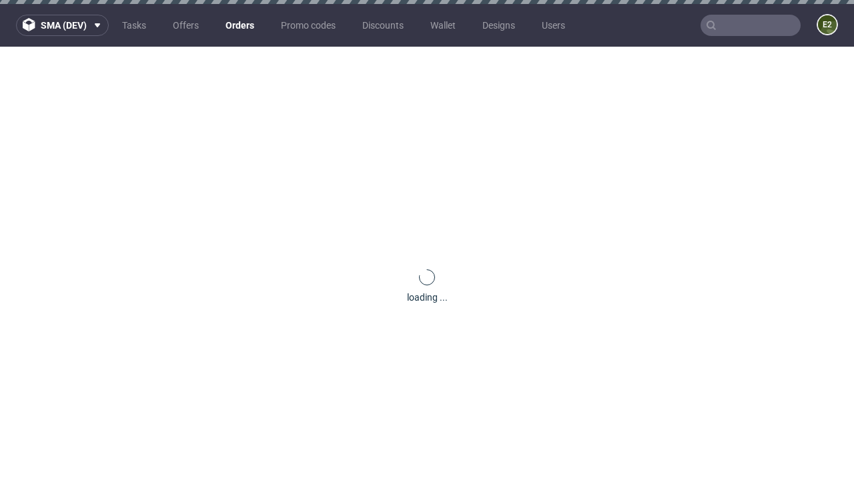 This screenshot has height=480, width=854. Describe the element at coordinates (185, 25) in the screenshot. I see `a: Offers` at that location.